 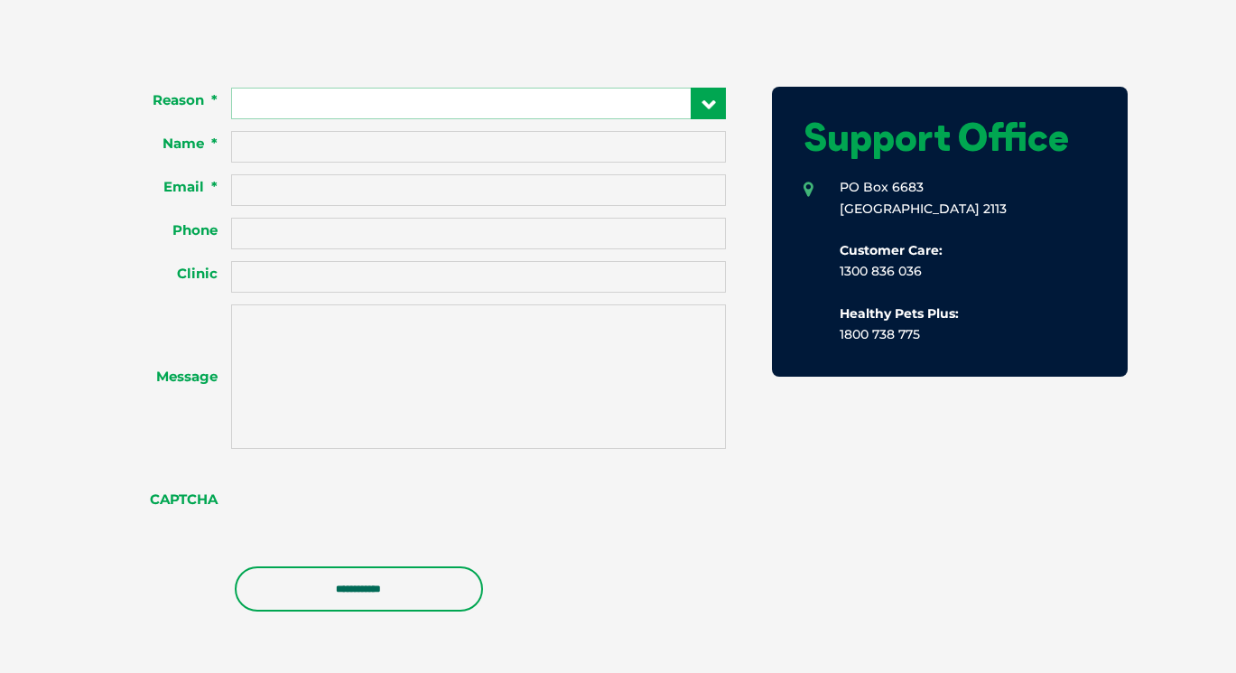 What do you see at coordinates (900, 313) in the screenshot?
I see `b: Healthy Pets Plus:` at bounding box center [900, 313].